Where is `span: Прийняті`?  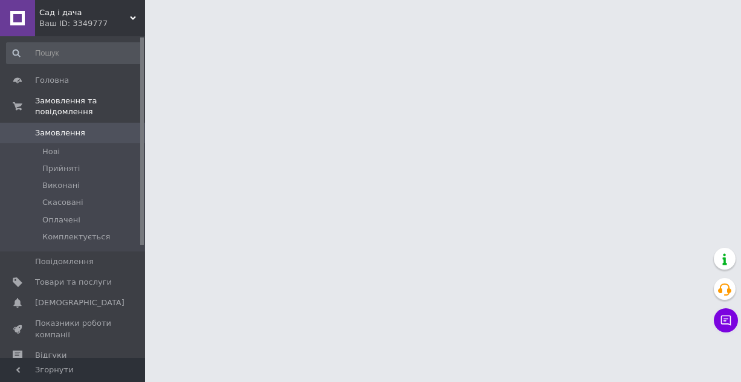
span: Прийняті is located at coordinates (61, 169).